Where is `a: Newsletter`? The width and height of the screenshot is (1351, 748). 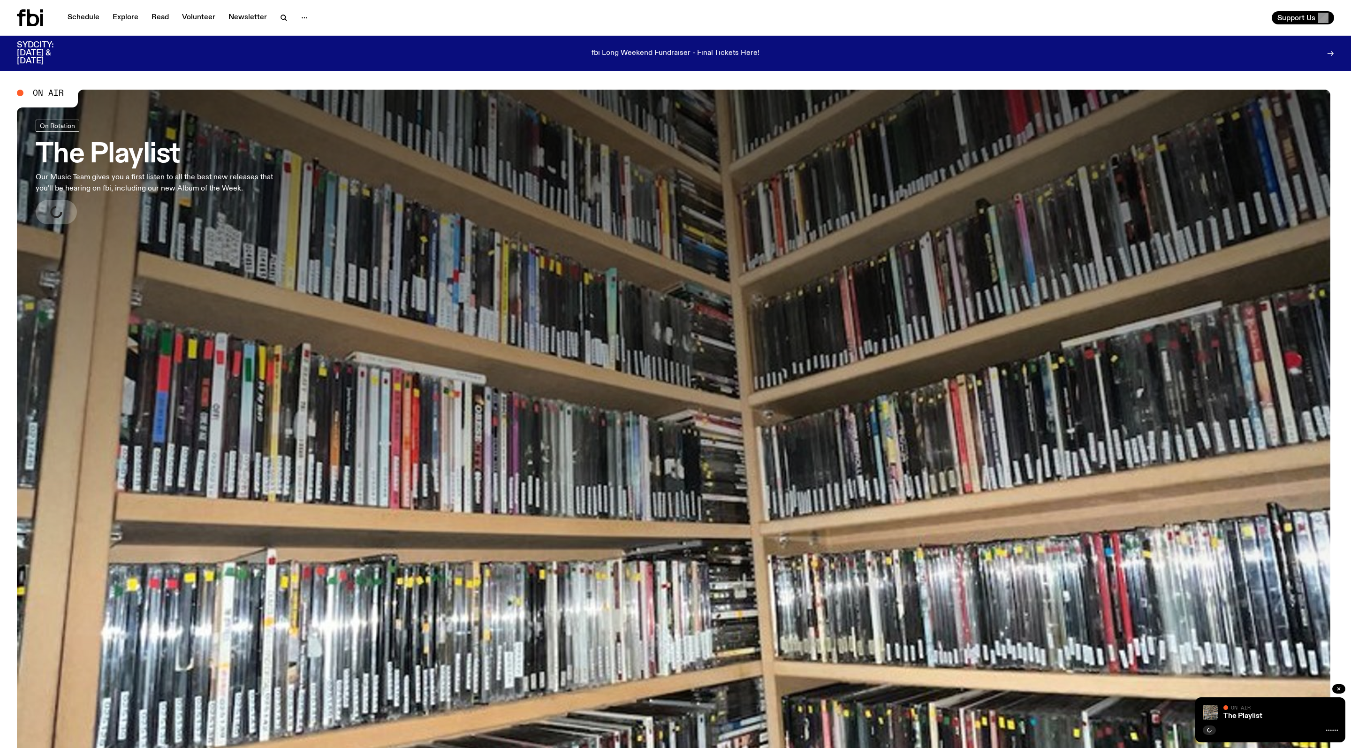 a: Newsletter is located at coordinates (248, 18).